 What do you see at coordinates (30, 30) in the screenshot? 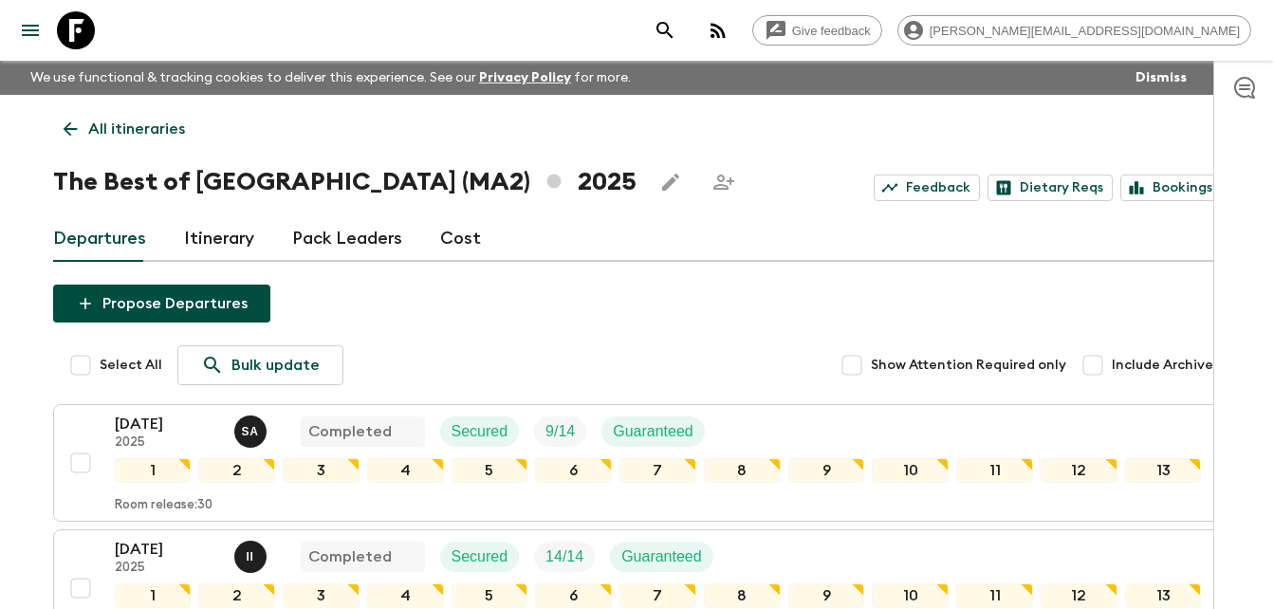
I see `button: menu` at bounding box center [30, 30].